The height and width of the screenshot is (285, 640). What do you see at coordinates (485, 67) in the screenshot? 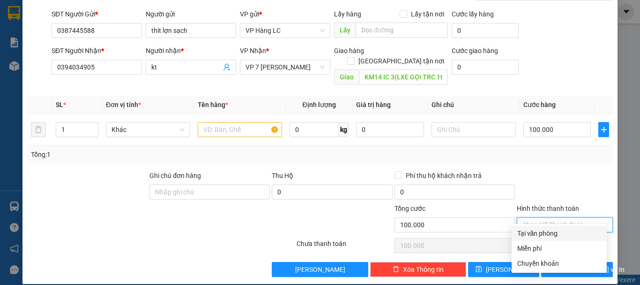
I see `input: Cước giao hàng` at bounding box center [485, 67].